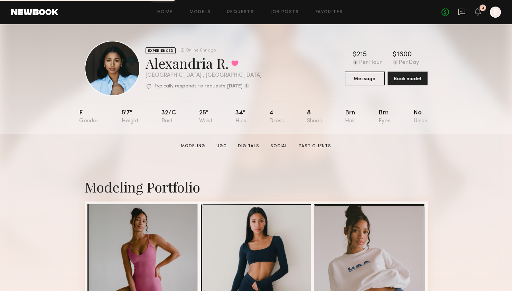 The height and width of the screenshot is (291, 512). I want to click on div: 1600, so click(404, 55).